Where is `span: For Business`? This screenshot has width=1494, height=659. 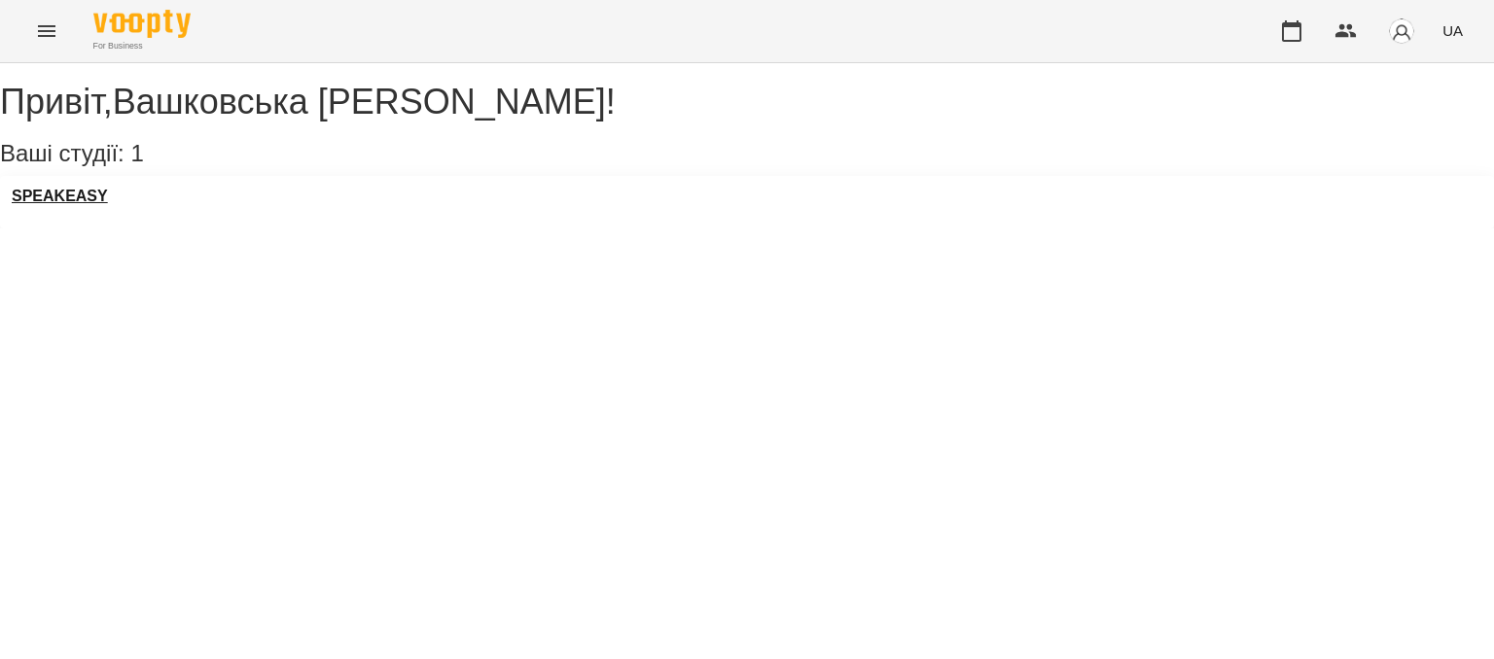 span: For Business is located at coordinates (142, 46).